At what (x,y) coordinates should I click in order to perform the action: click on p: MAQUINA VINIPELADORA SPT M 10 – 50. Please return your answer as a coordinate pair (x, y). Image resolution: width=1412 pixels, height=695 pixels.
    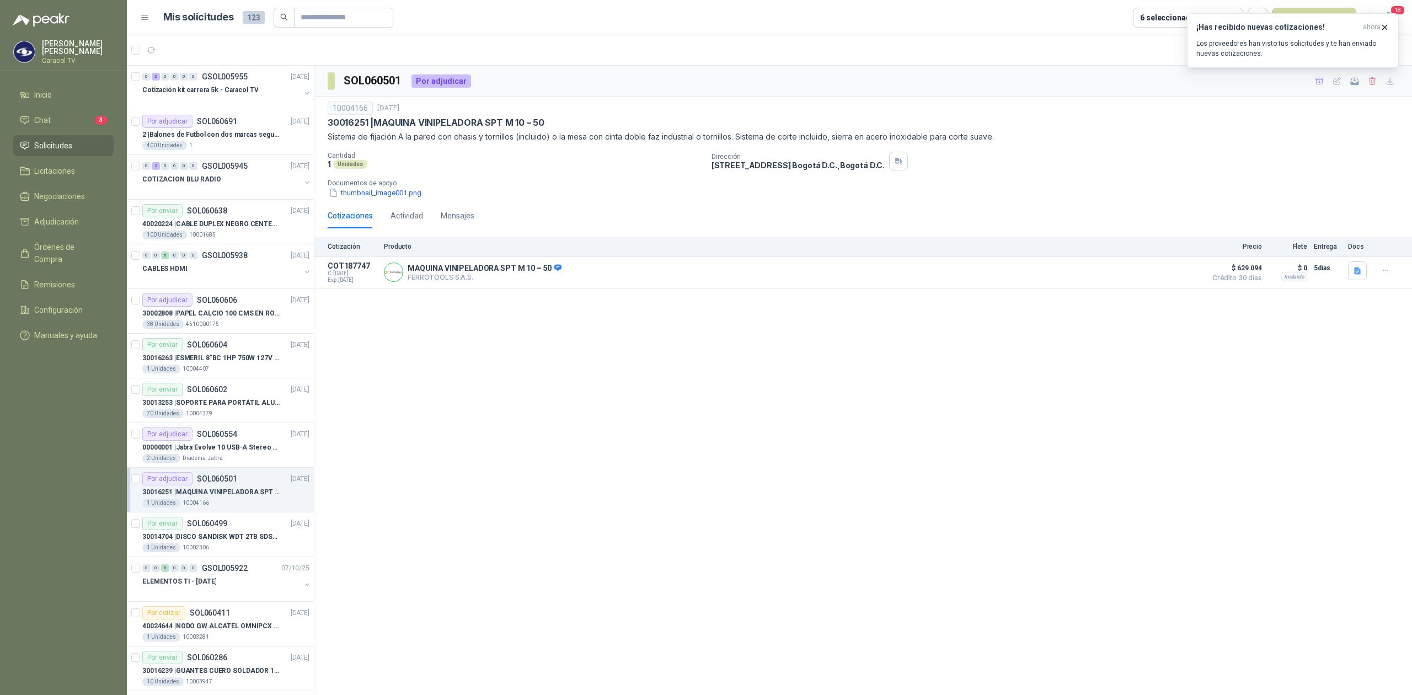
    Looking at the image, I should click on (484, 269).